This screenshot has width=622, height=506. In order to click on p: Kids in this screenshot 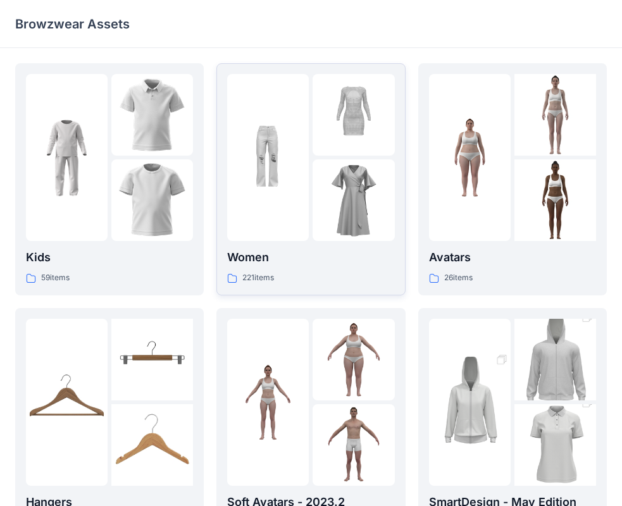, I will do `click(110, 258)`.